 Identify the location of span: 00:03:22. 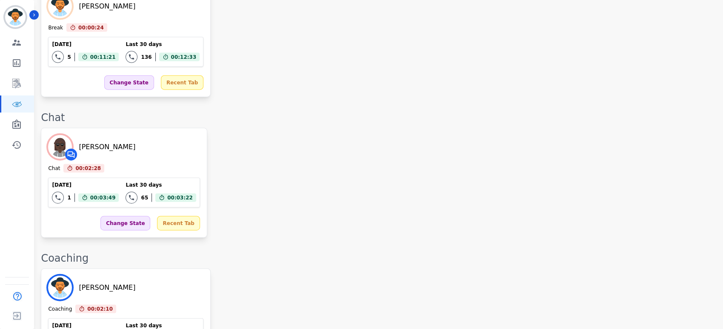
(180, 197).